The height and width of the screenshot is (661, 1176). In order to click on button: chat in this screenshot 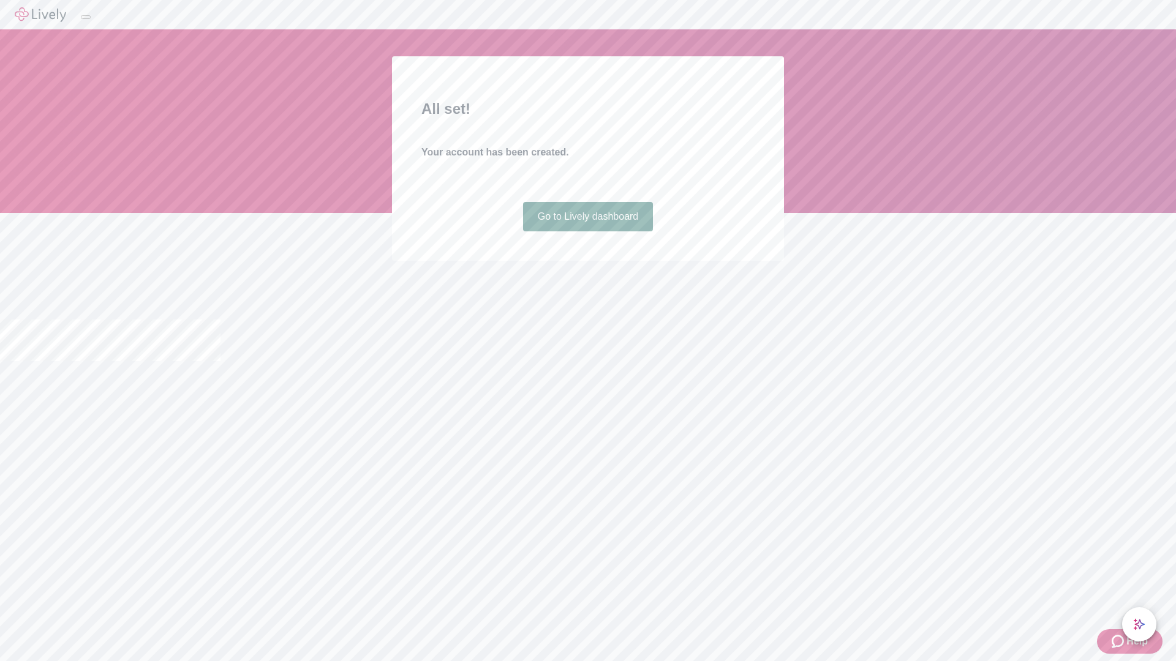, I will do `click(1139, 625)`.